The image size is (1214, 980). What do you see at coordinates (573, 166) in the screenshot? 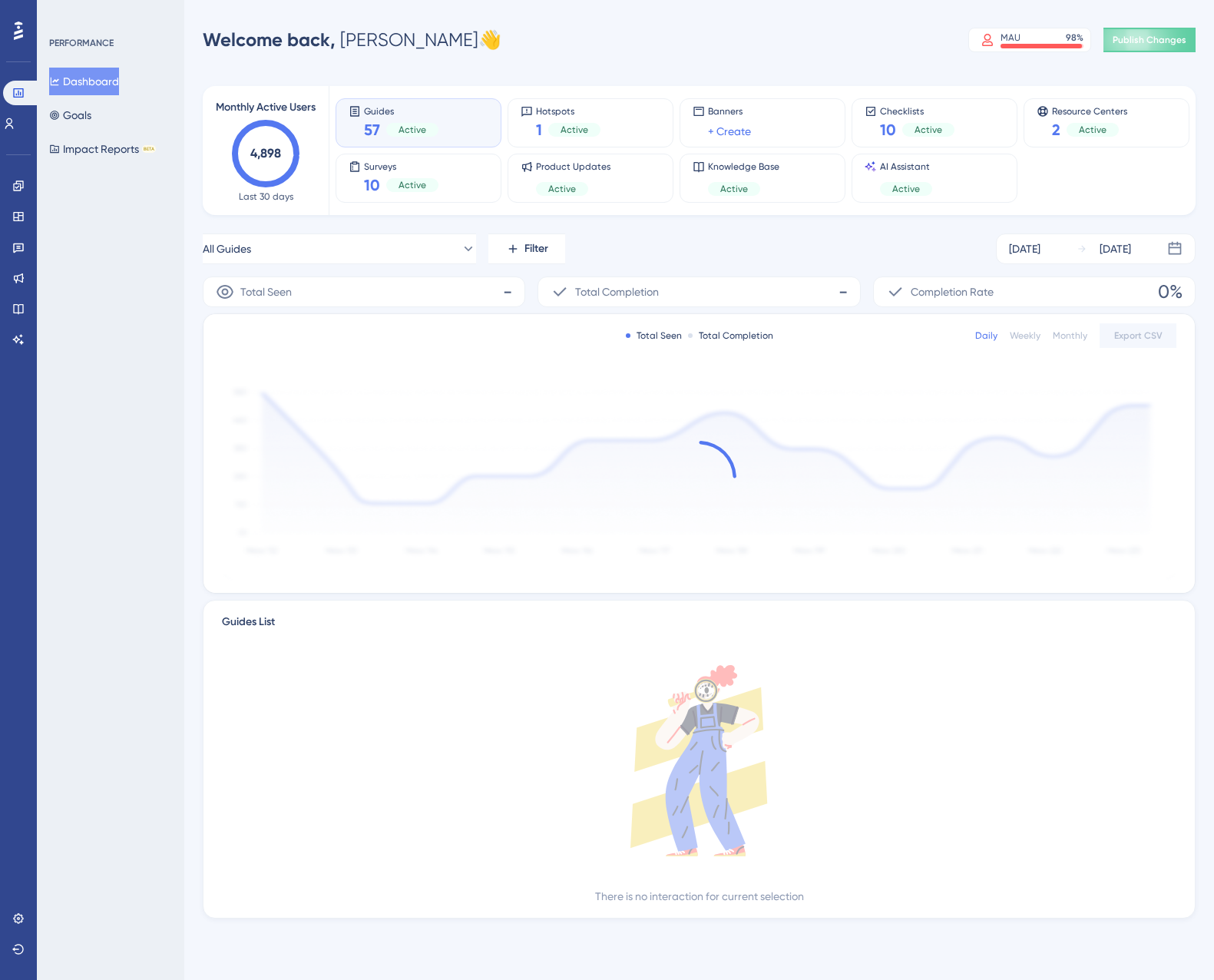
I see `span: Product Updates` at bounding box center [573, 166].